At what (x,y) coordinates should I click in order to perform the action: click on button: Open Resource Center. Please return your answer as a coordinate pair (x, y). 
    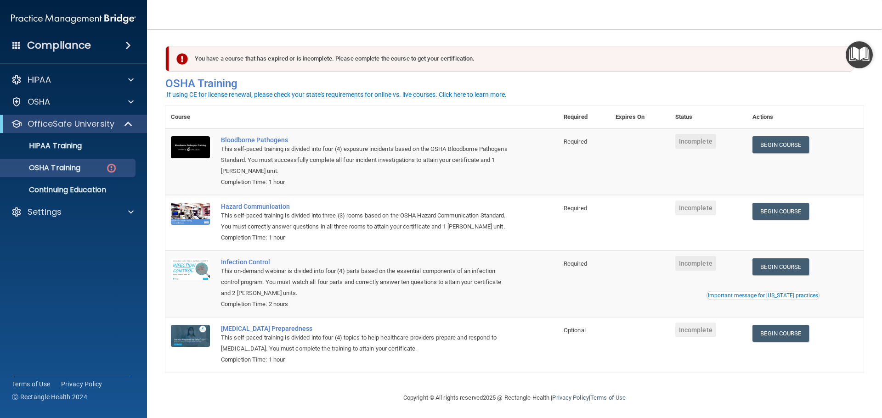
    Looking at the image, I should click on (859, 55).